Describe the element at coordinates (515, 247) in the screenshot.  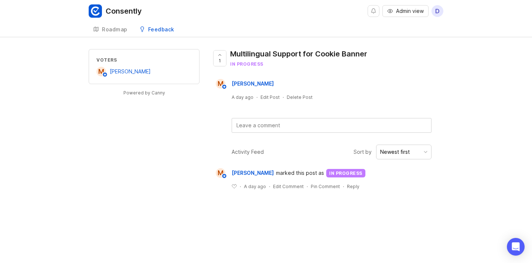
I see `div: Open Intercom Messenger` at that location.